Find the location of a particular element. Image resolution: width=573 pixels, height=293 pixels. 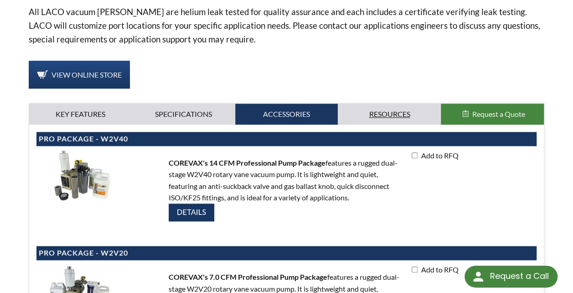

span: View Online Store is located at coordinates (87, 74).